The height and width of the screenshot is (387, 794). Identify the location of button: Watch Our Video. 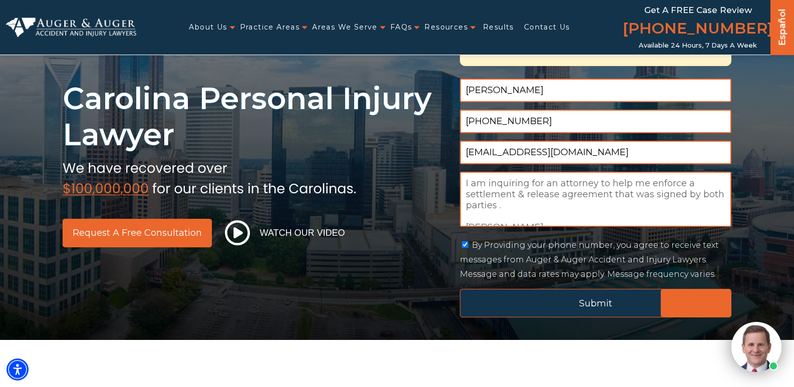
(285, 233).